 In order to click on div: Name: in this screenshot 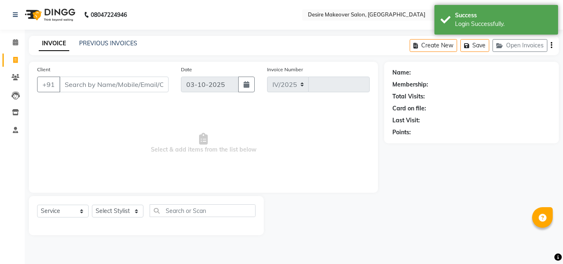, I will do `click(401, 72)`.